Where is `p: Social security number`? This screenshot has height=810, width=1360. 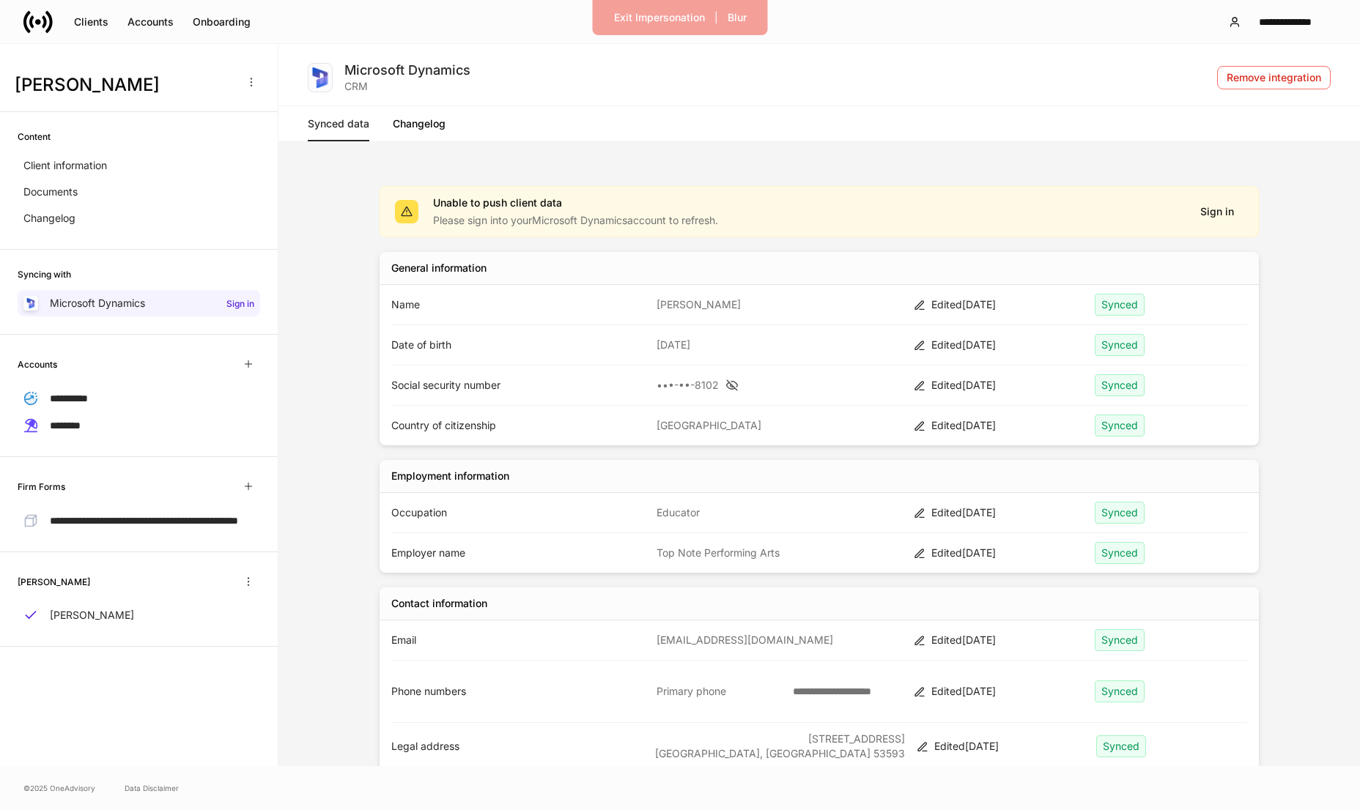
p: Social security number is located at coordinates (518, 385).